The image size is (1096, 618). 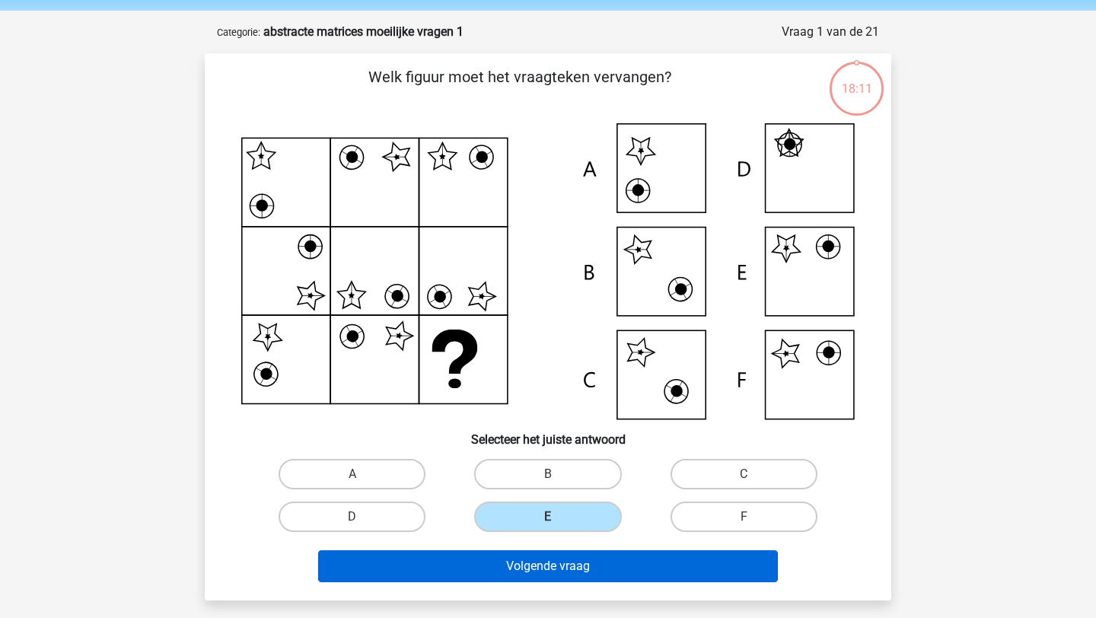 What do you see at coordinates (548, 433) in the screenshot?
I see `h6: Selecteer het juiste antwoord` at bounding box center [548, 433].